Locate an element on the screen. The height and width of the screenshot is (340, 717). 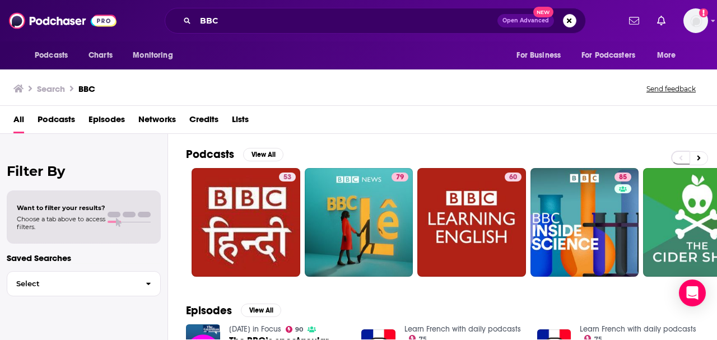
a: Credits is located at coordinates (204, 122).